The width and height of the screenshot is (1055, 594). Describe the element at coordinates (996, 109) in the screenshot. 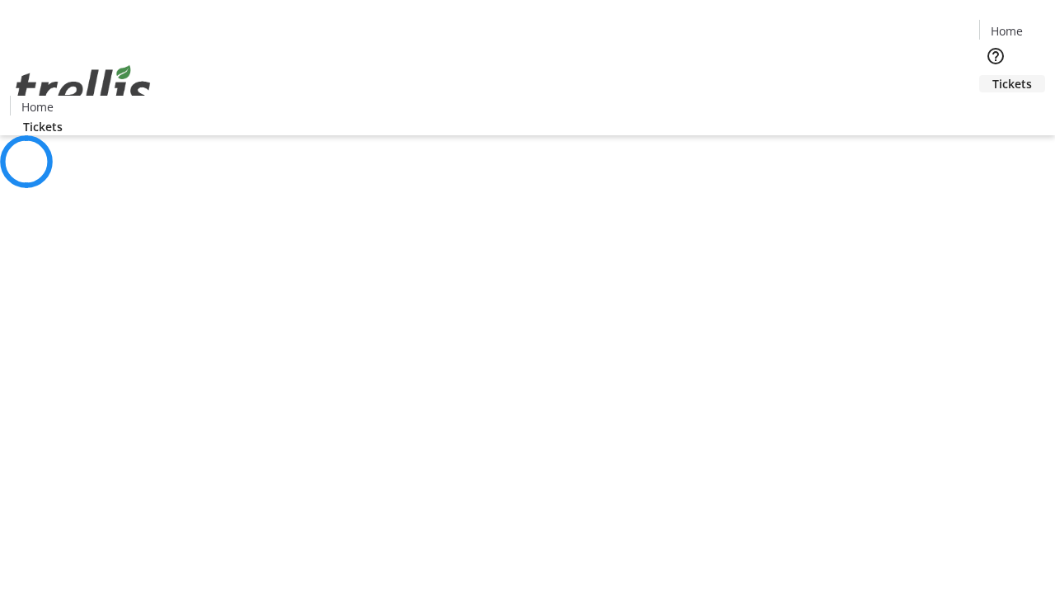

I see `button: Cart` at that location.